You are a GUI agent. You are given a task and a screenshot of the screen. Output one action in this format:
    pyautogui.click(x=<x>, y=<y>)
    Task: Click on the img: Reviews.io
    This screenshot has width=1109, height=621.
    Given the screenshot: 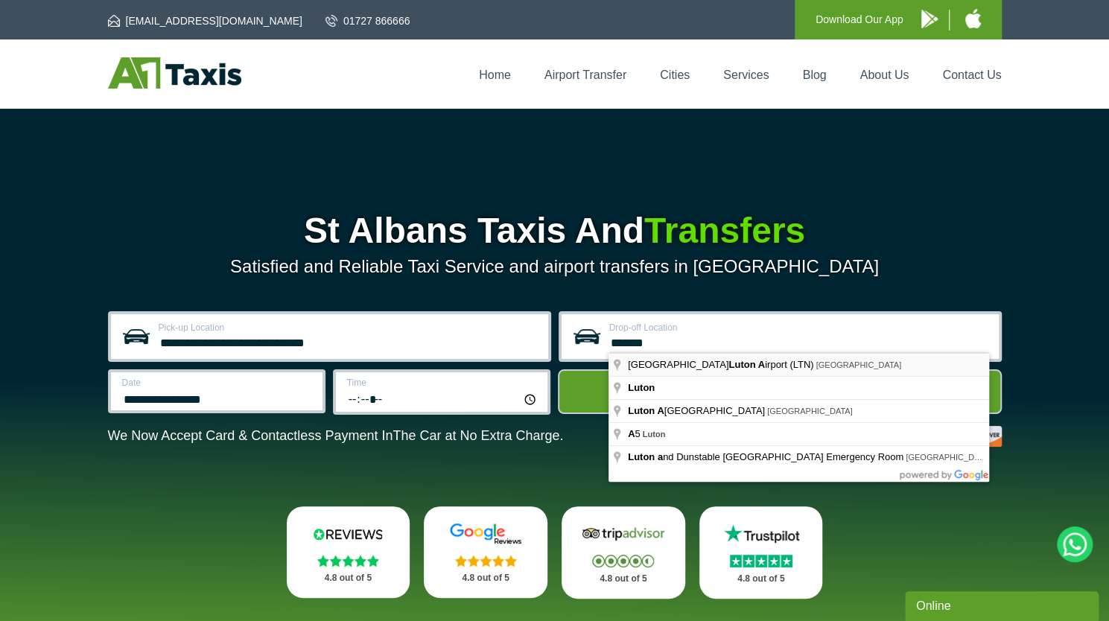 What is the action you would take?
    pyautogui.click(x=348, y=534)
    